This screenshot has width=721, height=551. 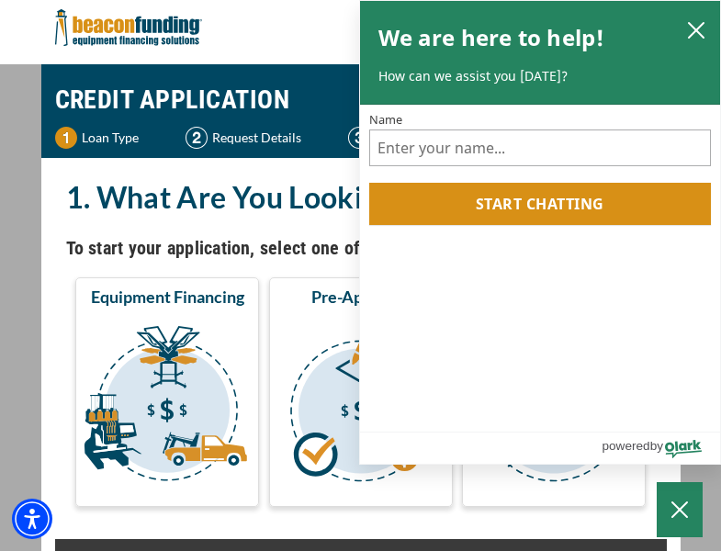 I want to click on button: close chatbox, so click(x=696, y=29).